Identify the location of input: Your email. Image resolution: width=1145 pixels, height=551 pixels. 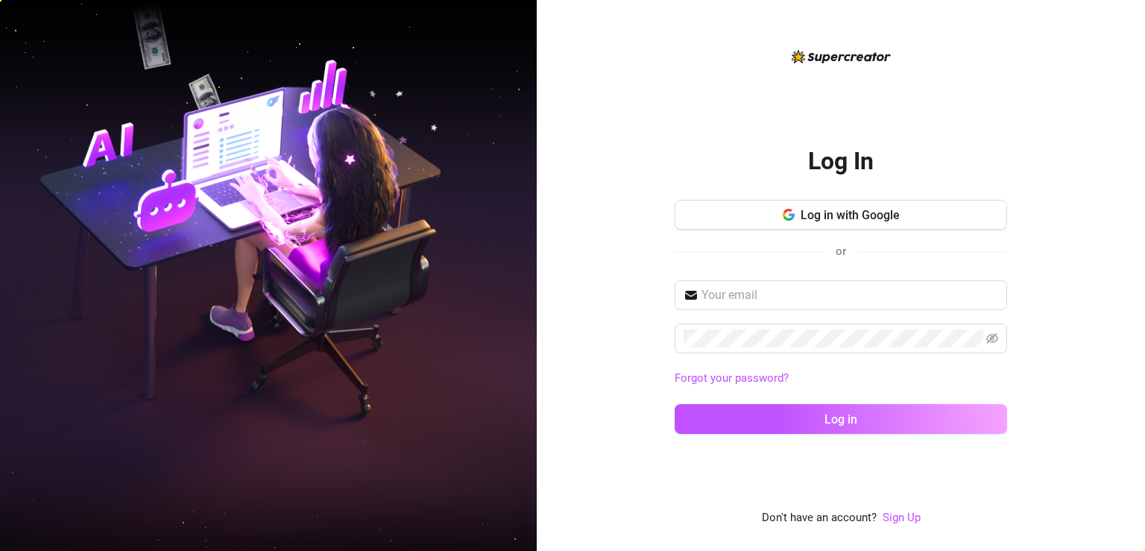
(849, 295).